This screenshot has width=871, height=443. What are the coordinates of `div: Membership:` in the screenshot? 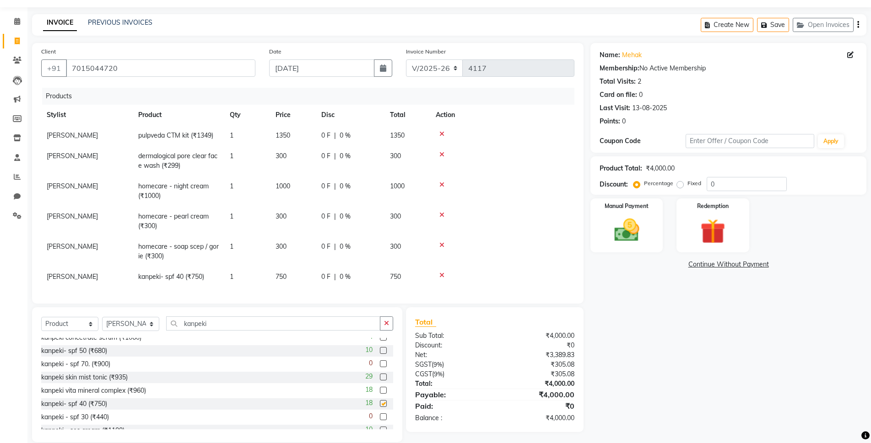 It's located at (619, 68).